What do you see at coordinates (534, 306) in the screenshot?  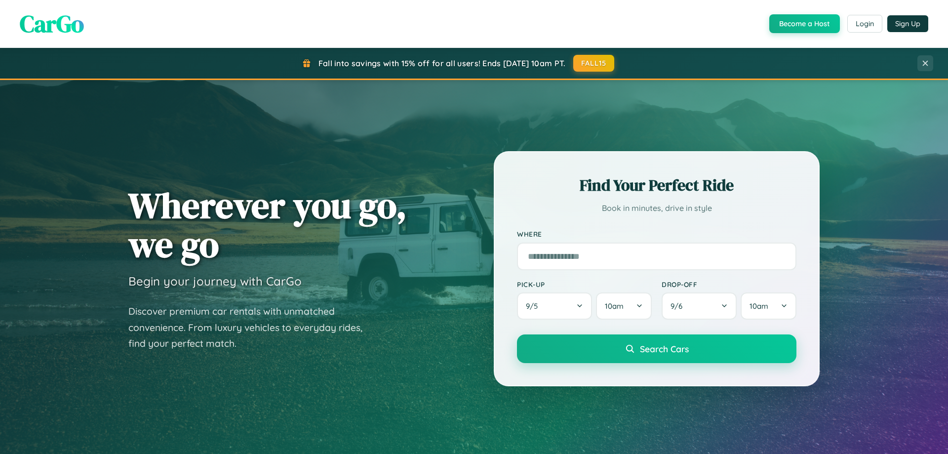 I see `span: 9 / 5` at bounding box center [534, 306].